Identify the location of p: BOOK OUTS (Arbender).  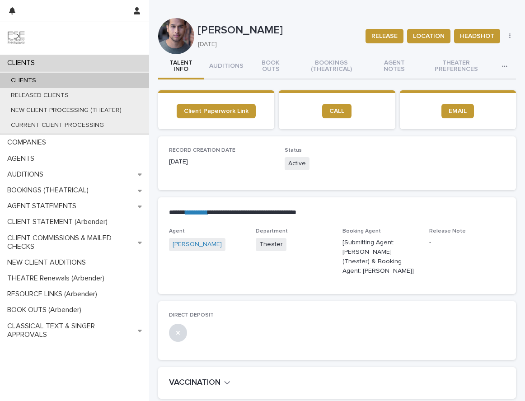
(46, 310).